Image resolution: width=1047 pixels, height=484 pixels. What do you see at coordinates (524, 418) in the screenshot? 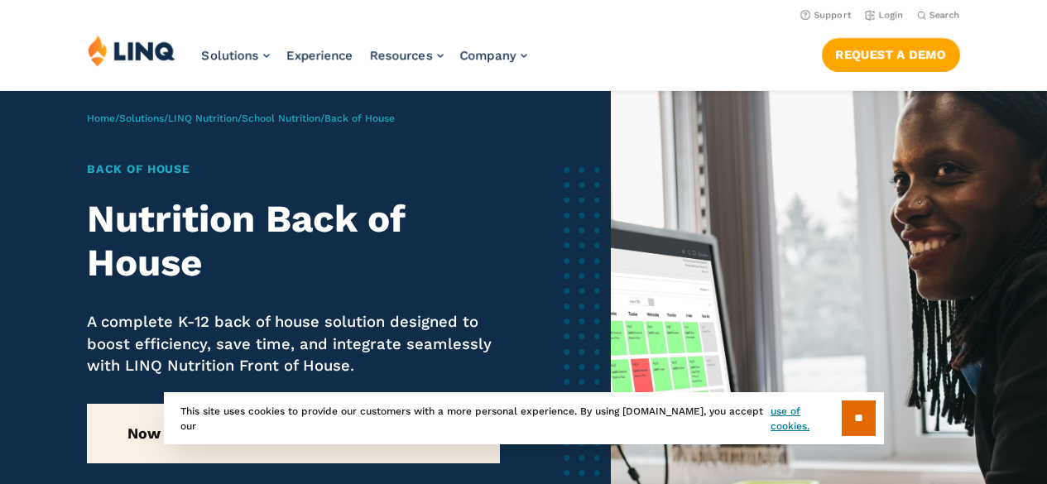
I see `div: This site uses cookies to provide our customers with a more personal experience. By using [DOMAIN...` at bounding box center [524, 418].